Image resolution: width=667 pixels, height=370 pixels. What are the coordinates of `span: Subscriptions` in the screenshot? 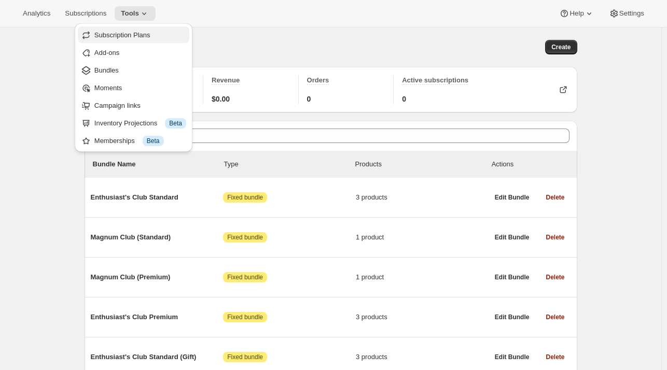 It's located at (86, 13).